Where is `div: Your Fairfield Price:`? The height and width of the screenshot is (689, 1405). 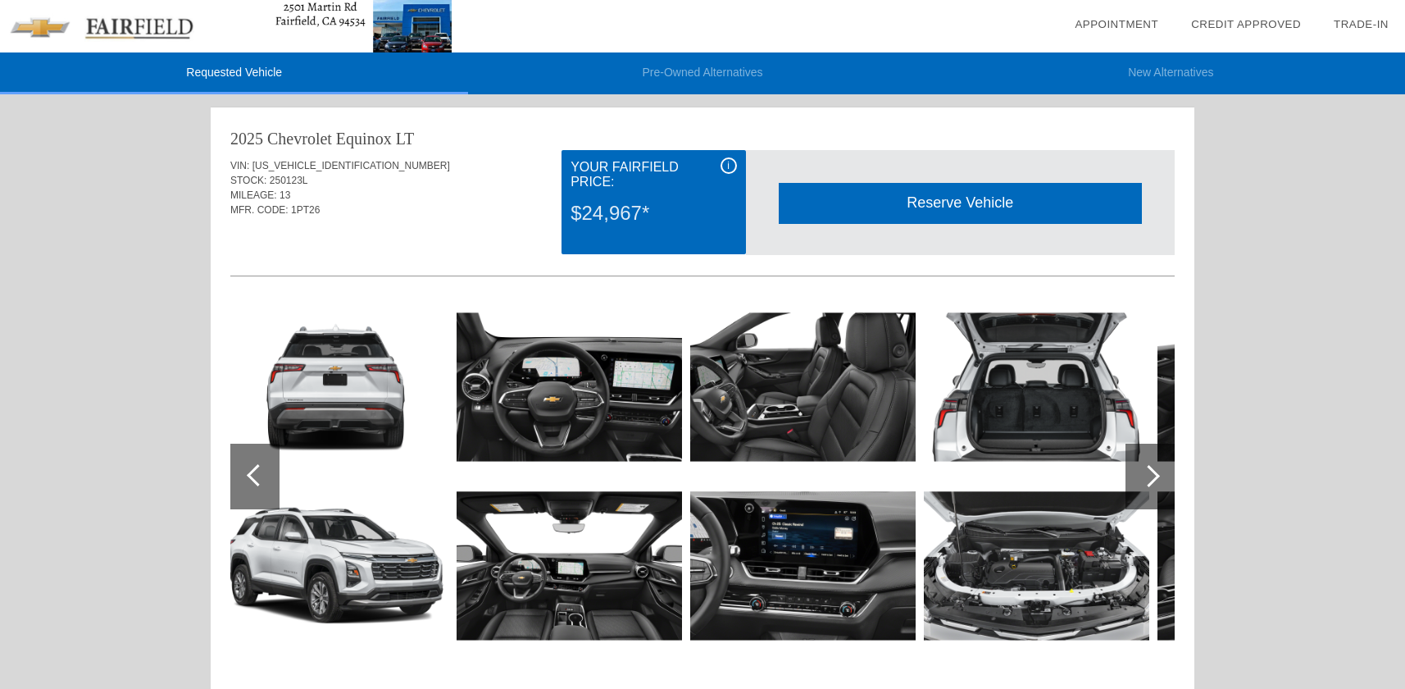
div: Your Fairfield Price: is located at coordinates (653, 175).